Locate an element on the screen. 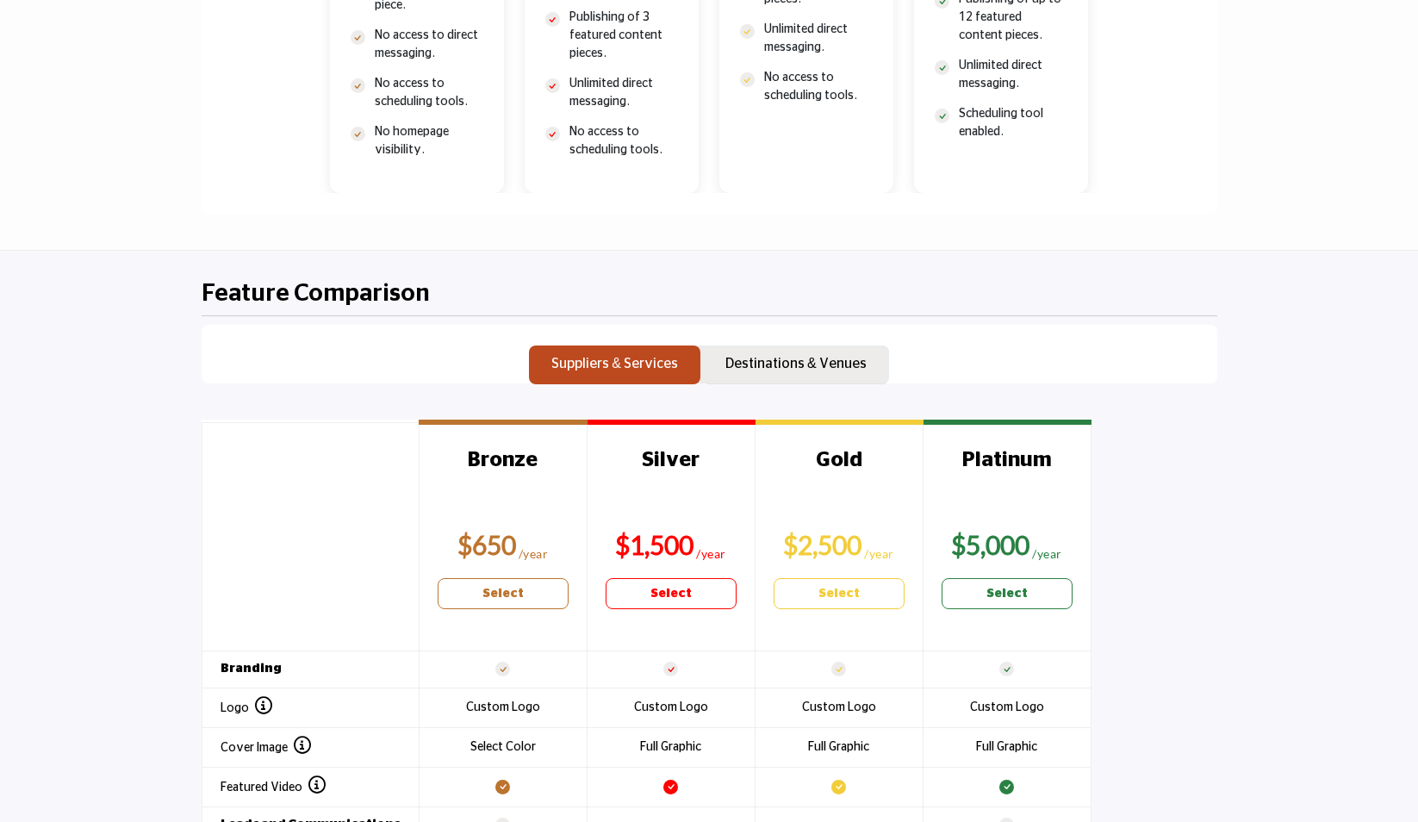 This screenshot has height=822, width=1418. button: Destinations & Venues is located at coordinates (796, 365).